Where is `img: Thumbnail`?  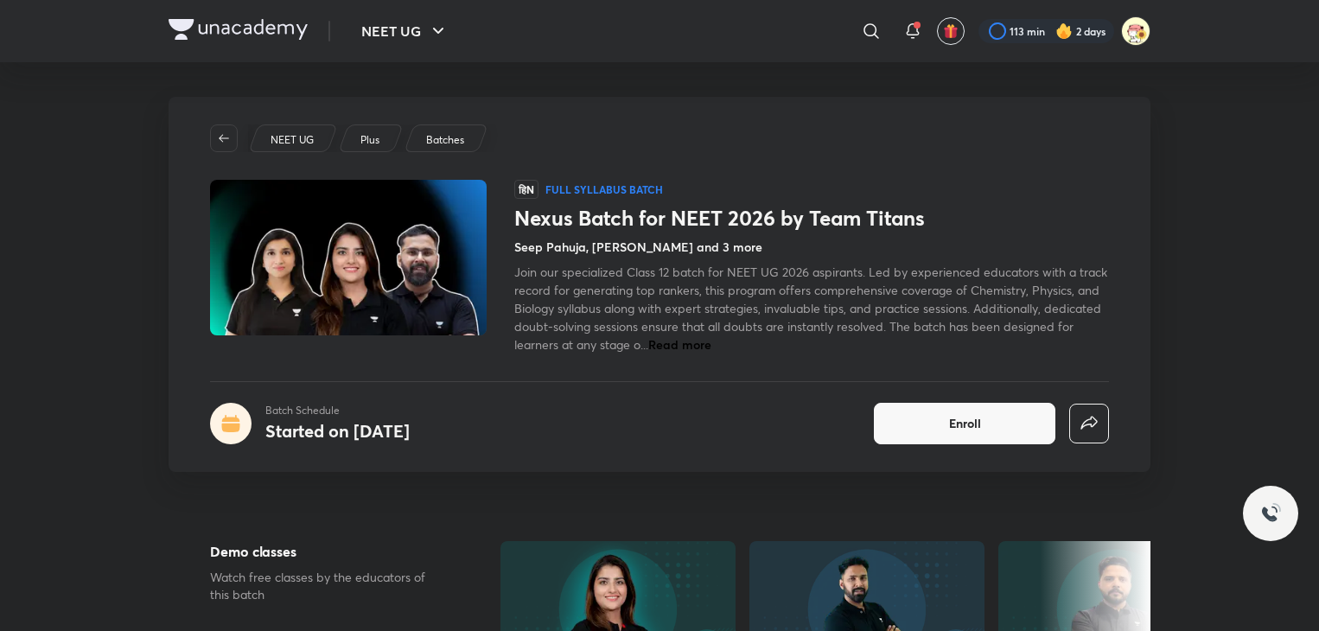
img: Thumbnail is located at coordinates (348, 258).